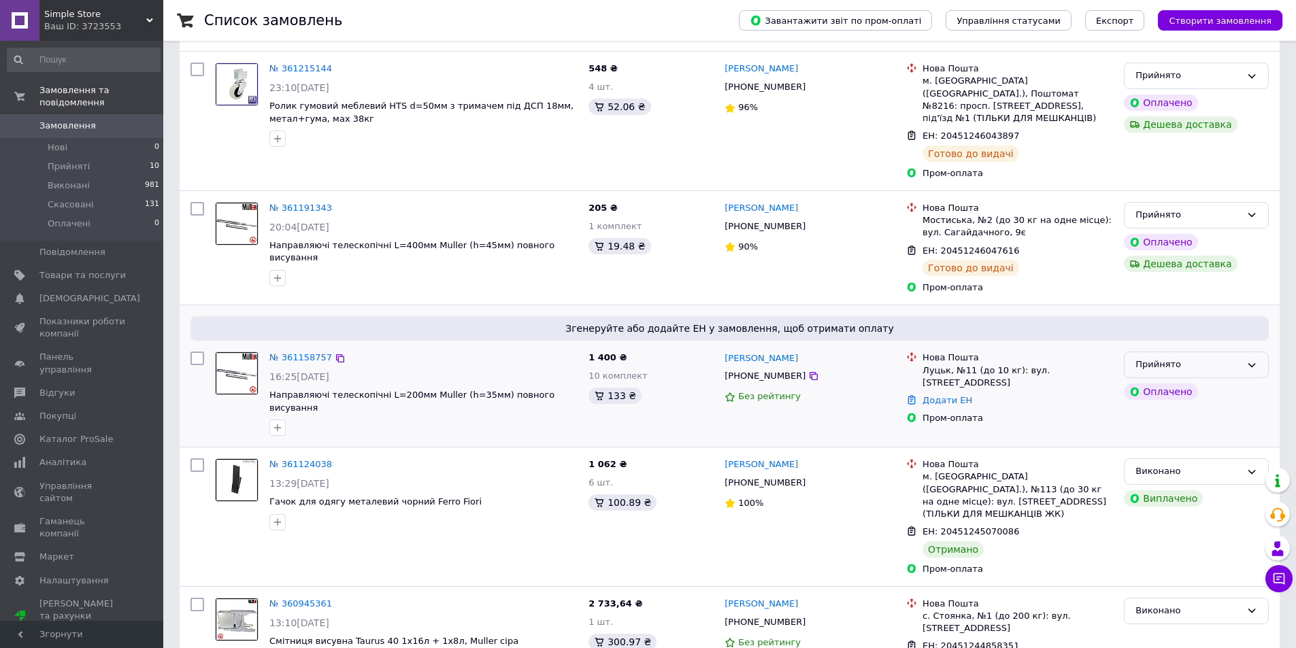  What do you see at coordinates (971, 250) in the screenshot?
I see `span: ЕН: 20451246047616` at bounding box center [971, 250].